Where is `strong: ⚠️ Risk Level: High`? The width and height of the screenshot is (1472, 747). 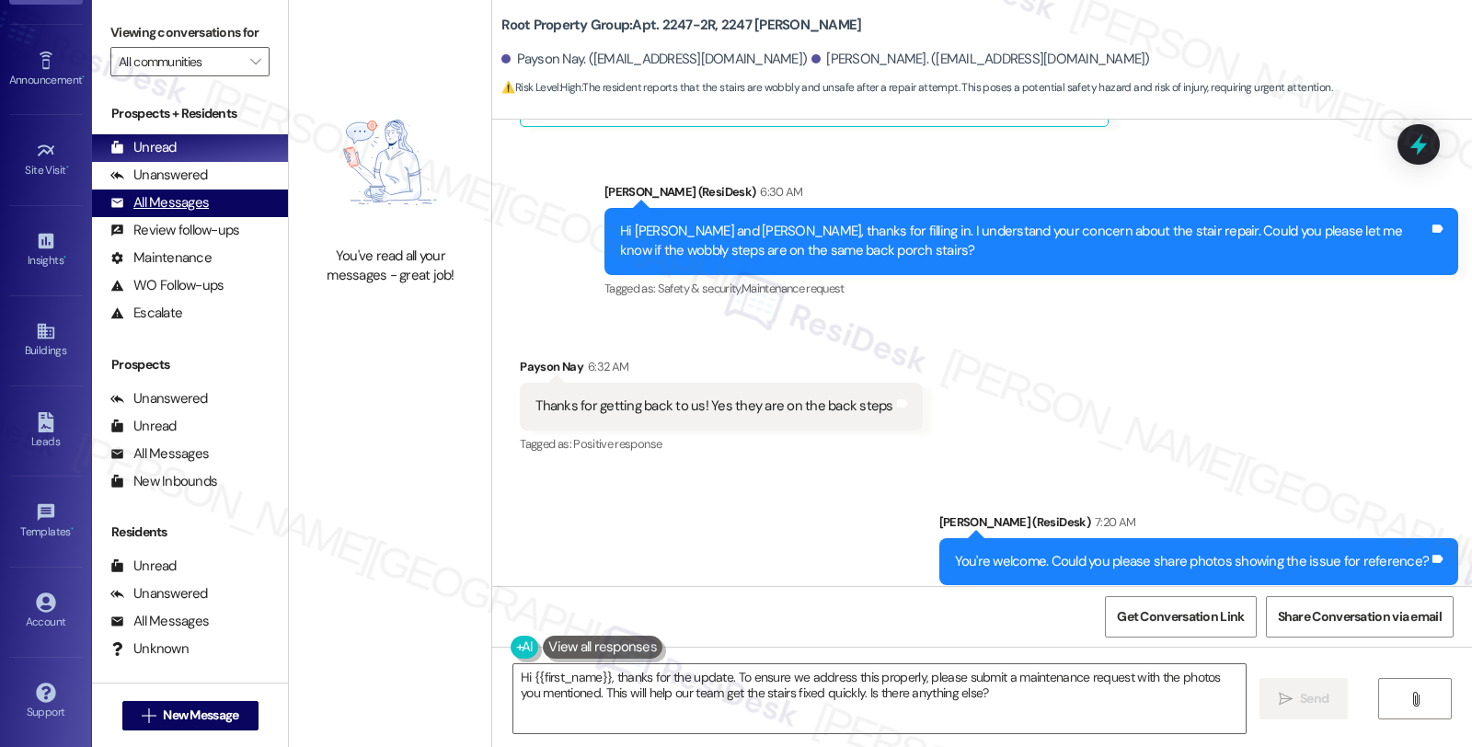
strong: ⚠️ Risk Level: High is located at coordinates (541, 87).